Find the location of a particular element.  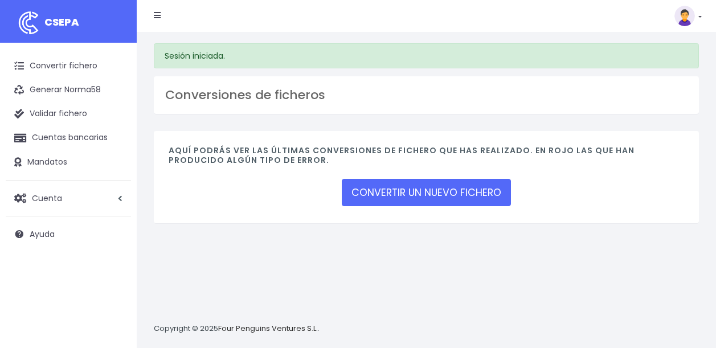

h4: Aquí podrás ver las últimas conversiones de fichero que has realizado. En rojo las que han produc... is located at coordinates (426, 158).